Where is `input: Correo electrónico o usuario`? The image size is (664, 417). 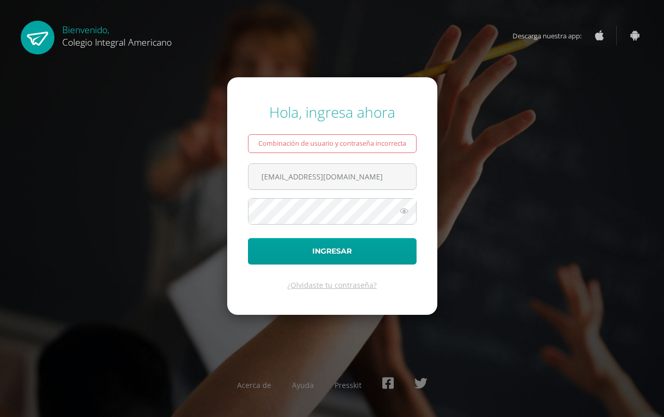
input: Correo electrónico o usuario is located at coordinates (332, 176).